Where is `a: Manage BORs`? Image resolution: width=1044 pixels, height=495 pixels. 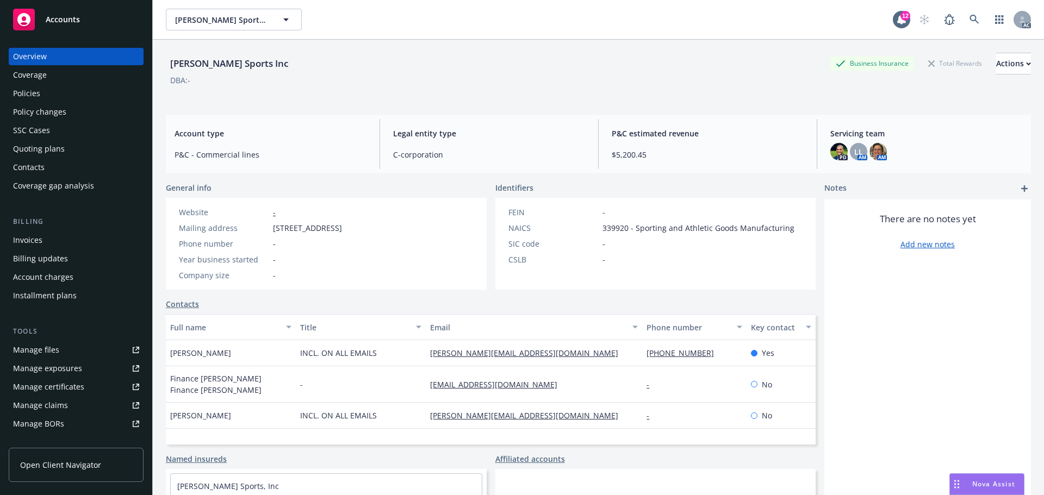 a: Manage BORs is located at coordinates (76, 424).